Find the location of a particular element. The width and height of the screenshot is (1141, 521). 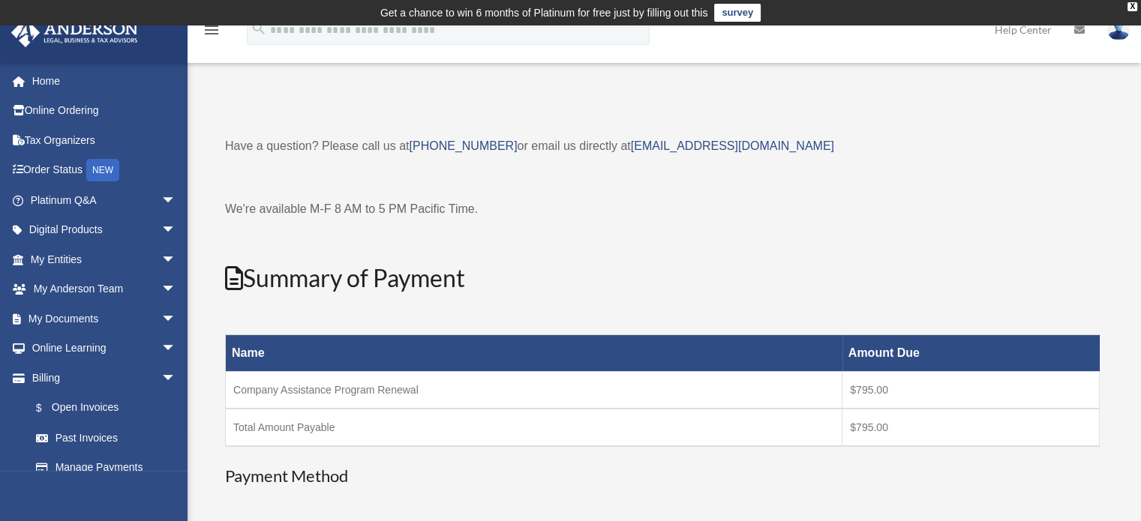

a: Tax Organizers is located at coordinates (104, 140).